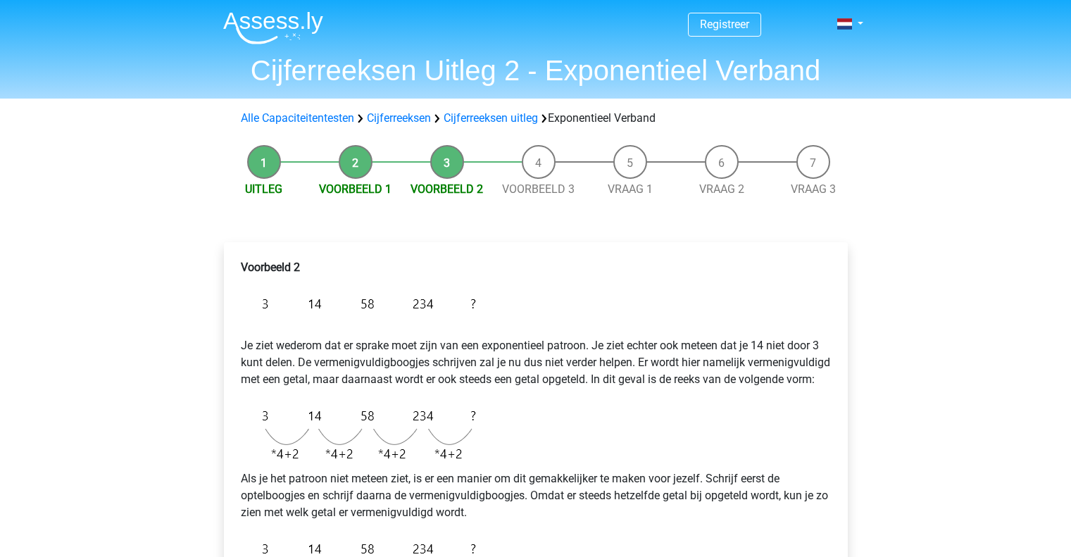 This screenshot has height=557, width=1071. I want to click on p: Als je het patroon niet meteen ziet, is er een manier om dit gemakkelijker te maken voor jezelf. ..., so click(536, 496).